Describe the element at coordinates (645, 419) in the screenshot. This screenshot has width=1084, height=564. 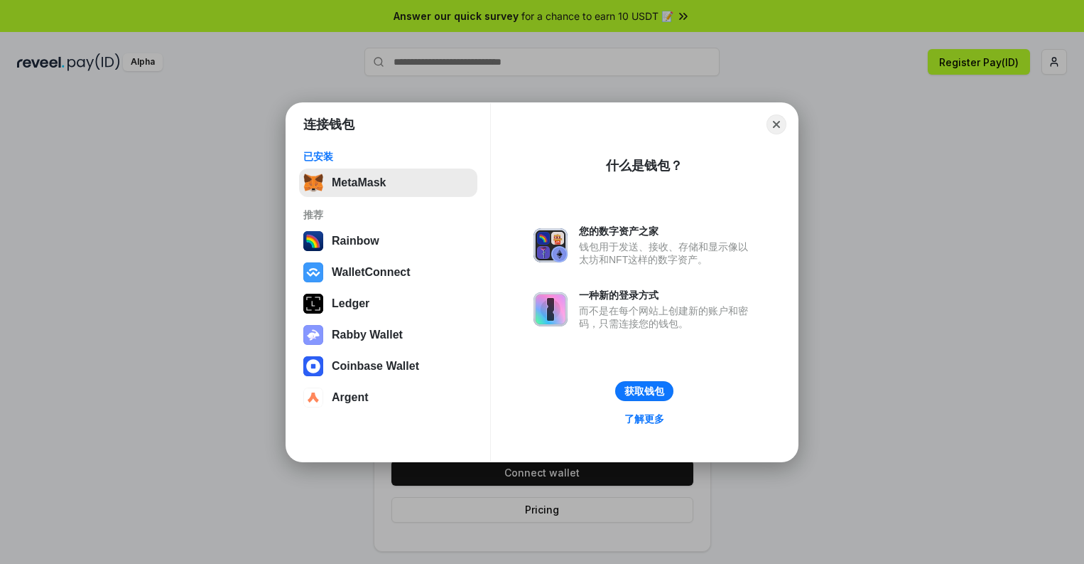
I see `a: 了解更多` at that location.